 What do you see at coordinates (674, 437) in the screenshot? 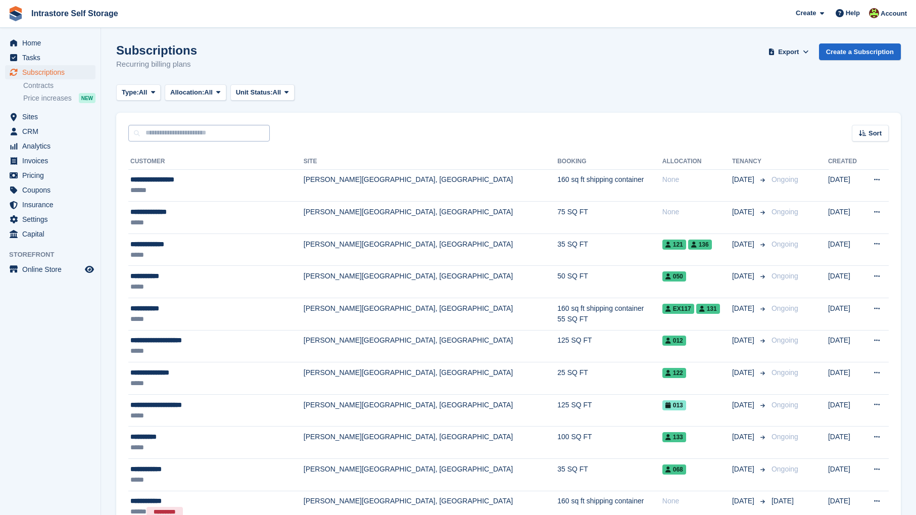
I see `span: 133` at bounding box center [674, 437].